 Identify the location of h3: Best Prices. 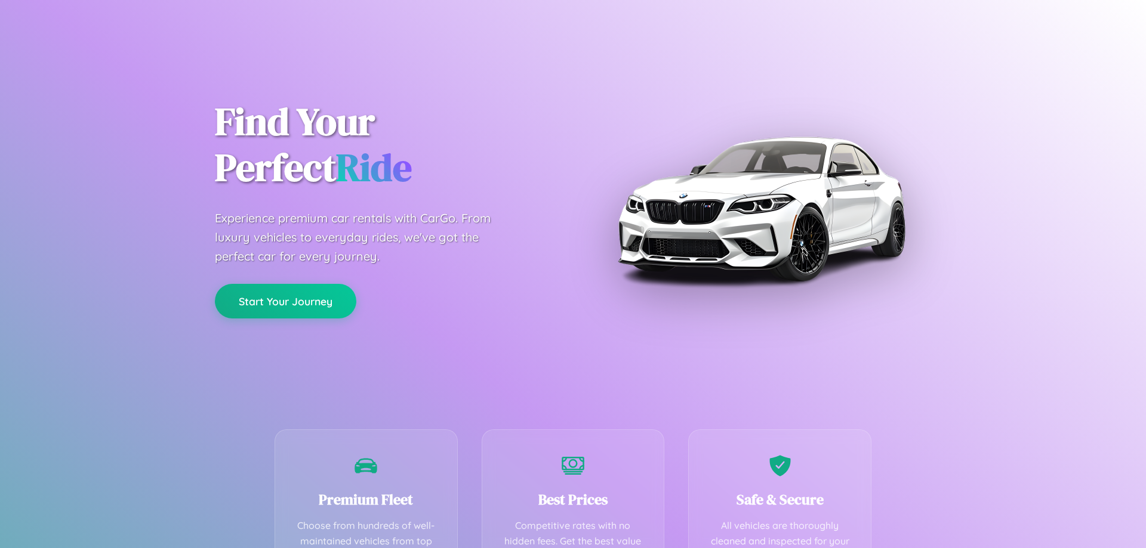
(573, 499).